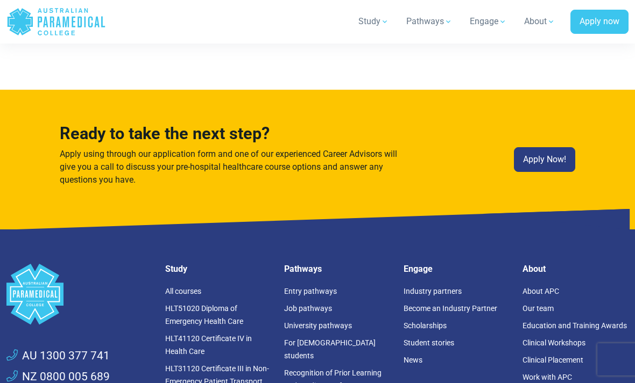 The height and width of the screenshot is (383, 635). What do you see at coordinates (208, 345) in the screenshot?
I see `a: HLT41120 Certificate IV in Health Care` at bounding box center [208, 345].